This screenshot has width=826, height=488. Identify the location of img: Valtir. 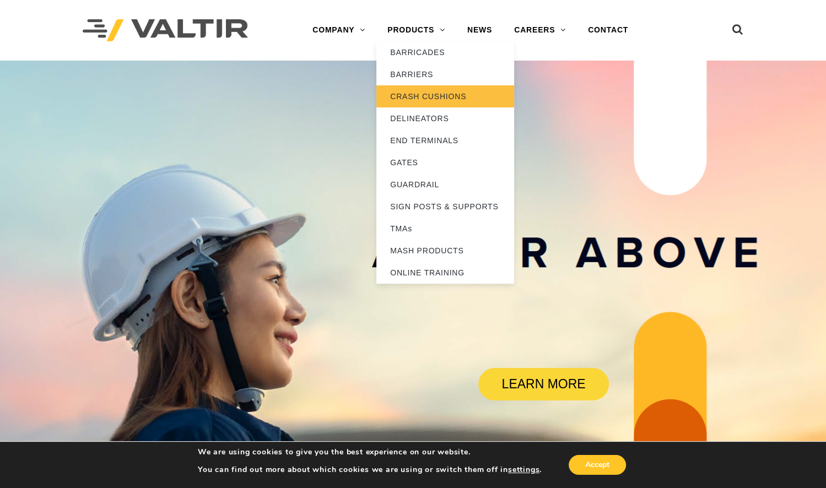
(165, 30).